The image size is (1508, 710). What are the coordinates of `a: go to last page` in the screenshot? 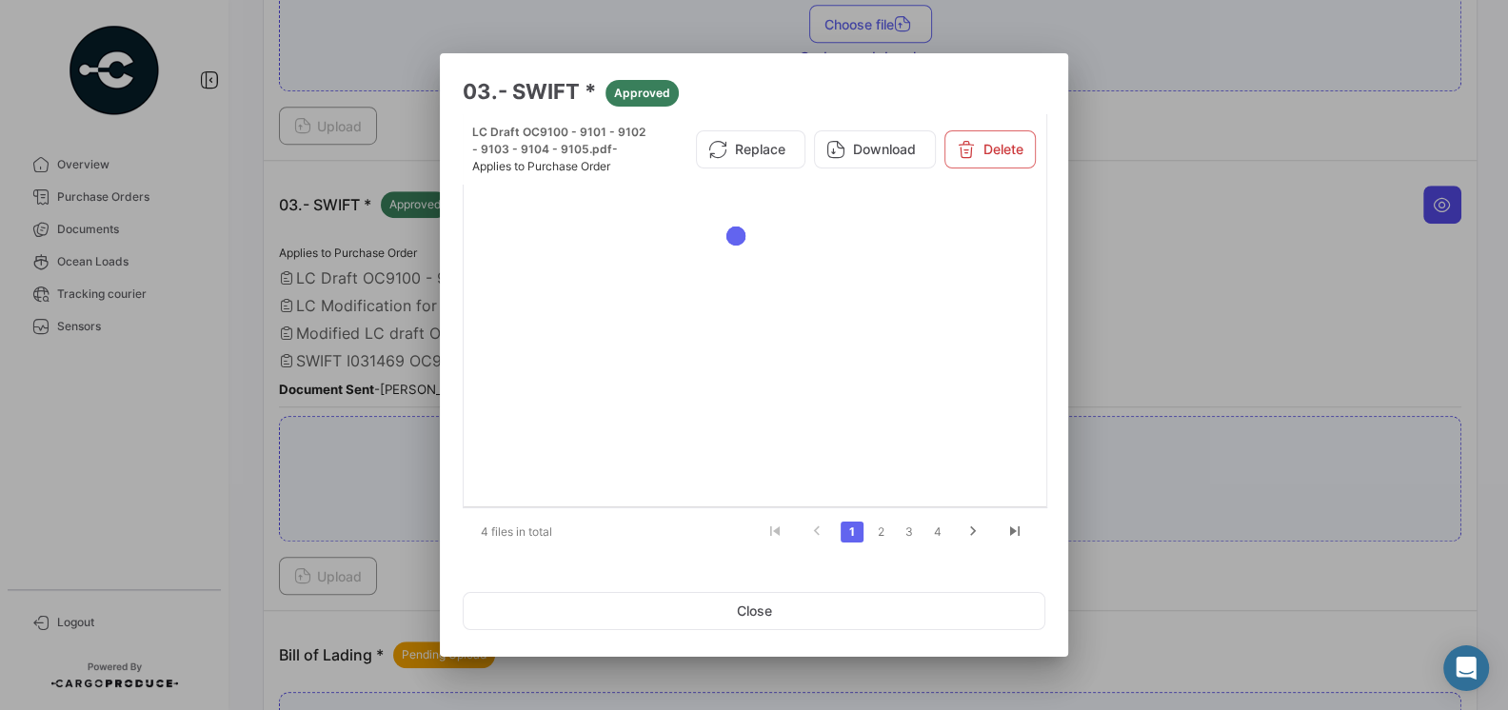 It's located at (1015, 532).